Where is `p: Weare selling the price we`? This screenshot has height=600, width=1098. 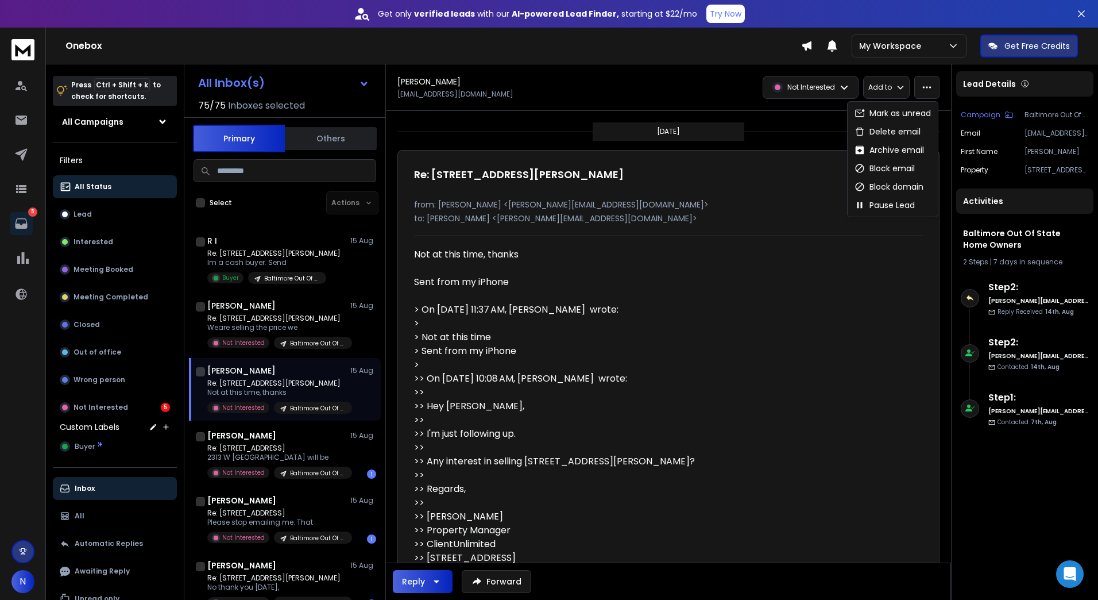 p: Weare selling the price we is located at coordinates (276, 327).